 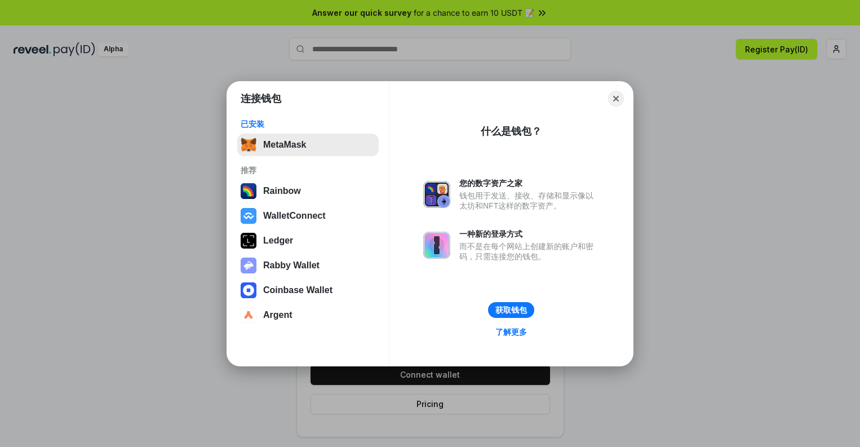 What do you see at coordinates (511, 310) in the screenshot?
I see `div: 获取钱包` at bounding box center [511, 310].